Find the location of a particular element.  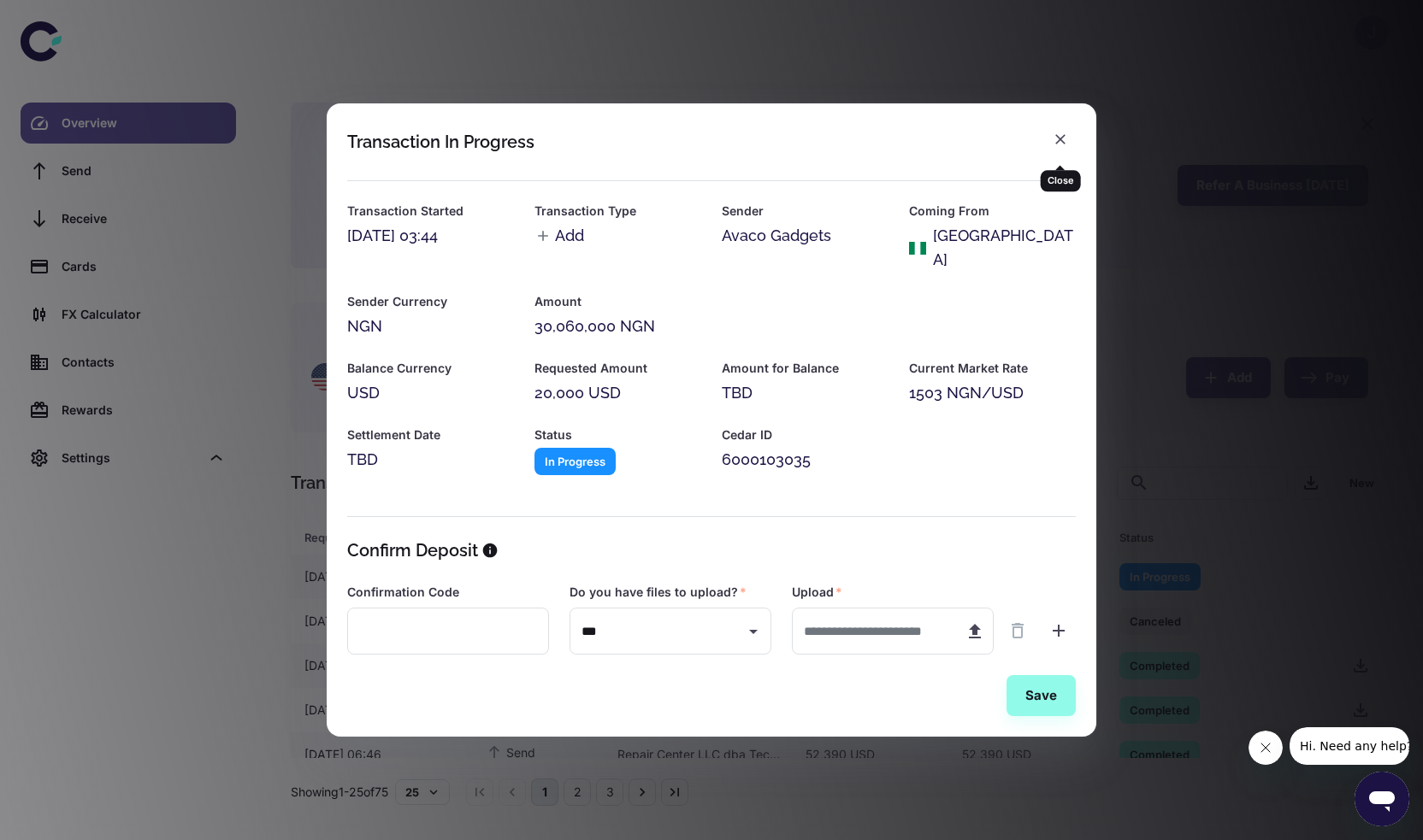

label: Do you have files to upload? is located at coordinates (658, 593).